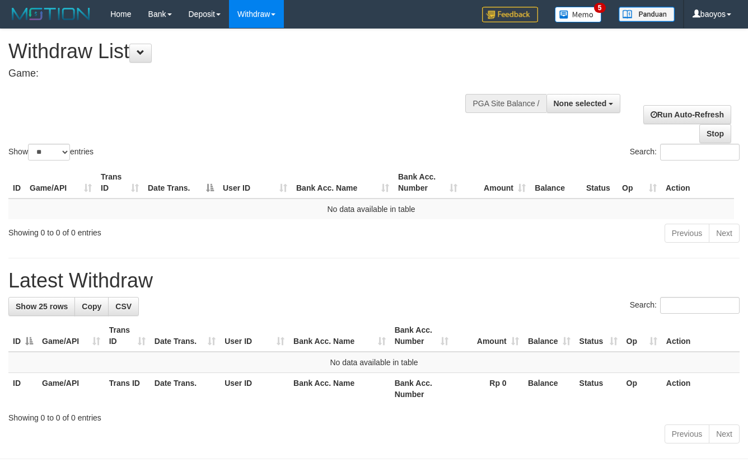 The height and width of the screenshot is (472, 748). Describe the element at coordinates (549, 336) in the screenshot. I see `th: Balance: activate to sort column ascending` at that location.